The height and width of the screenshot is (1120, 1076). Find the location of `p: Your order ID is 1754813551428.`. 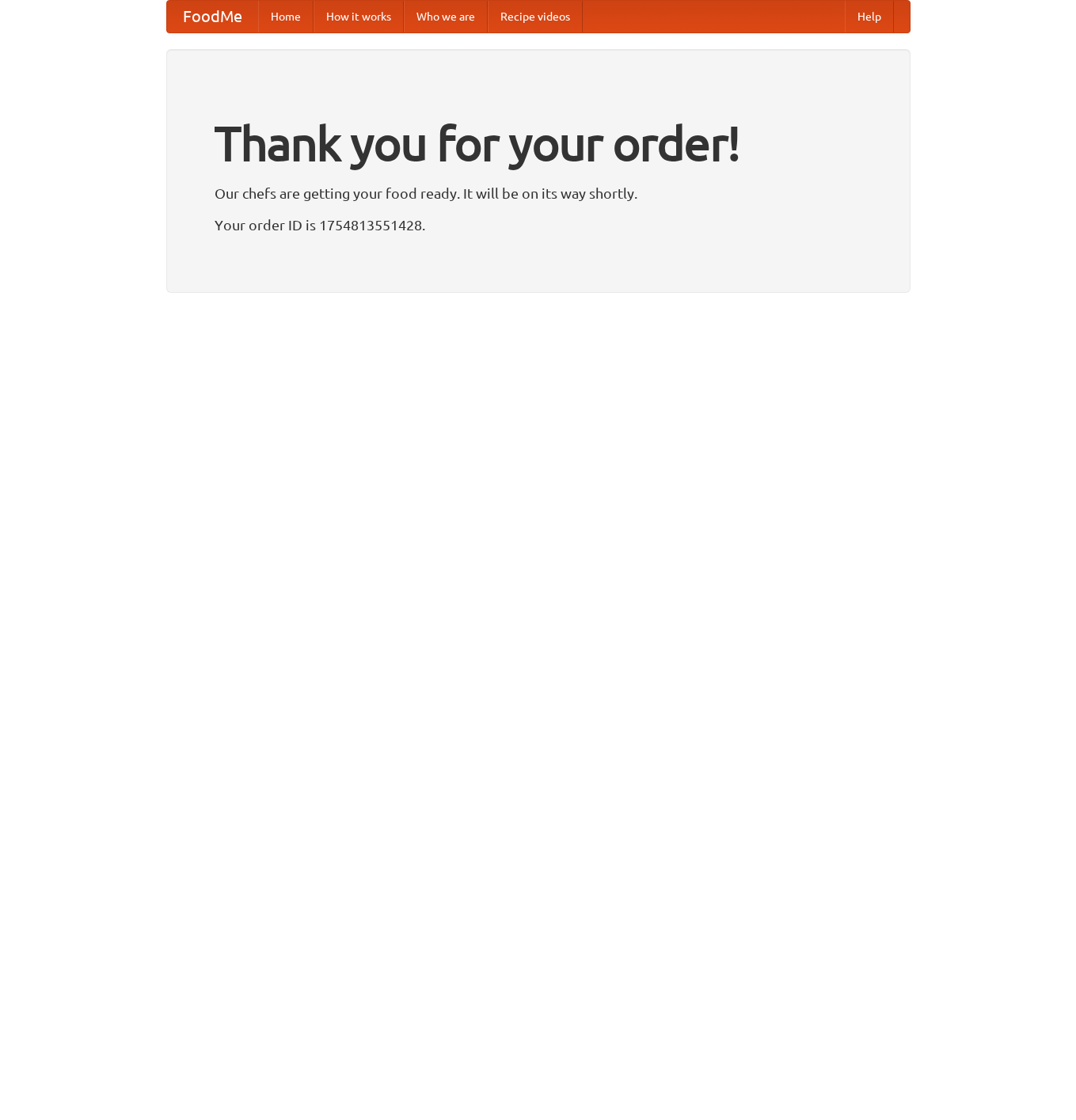

p: Your order ID is 1754813551428. is located at coordinates (538, 225).